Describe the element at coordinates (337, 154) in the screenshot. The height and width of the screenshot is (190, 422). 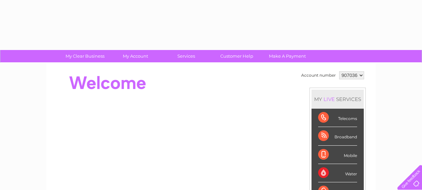
I see `div: Mobile` at that location.